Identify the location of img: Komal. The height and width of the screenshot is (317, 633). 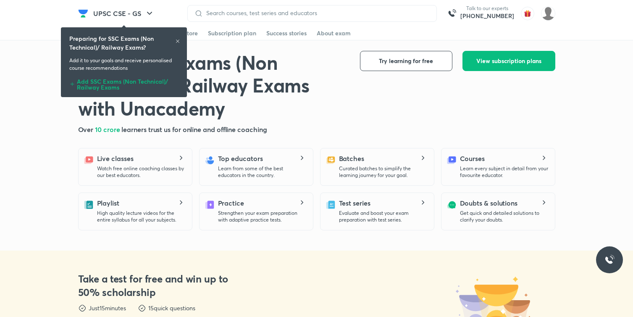
(548, 13).